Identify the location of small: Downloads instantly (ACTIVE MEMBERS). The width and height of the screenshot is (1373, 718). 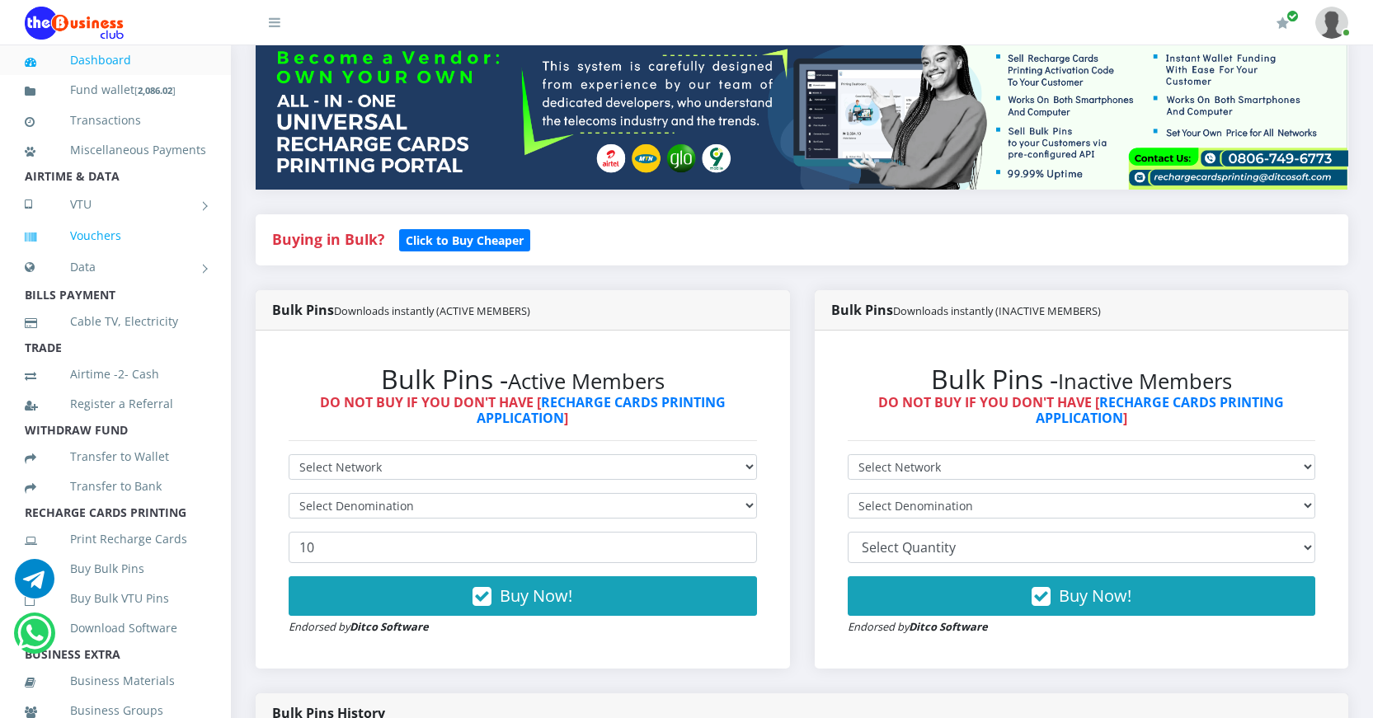
(432, 311).